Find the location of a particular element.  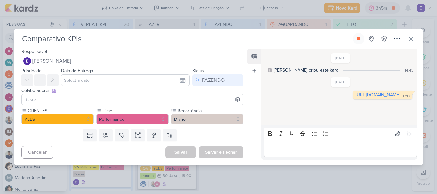

button: FAZENDO is located at coordinates (218, 80).